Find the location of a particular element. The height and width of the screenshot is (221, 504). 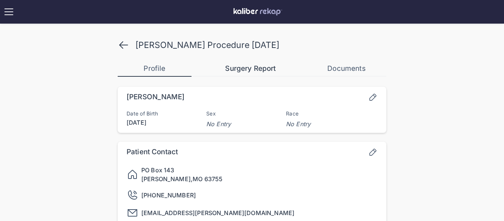

img: kaliber labs logo is located at coordinates (258, 12).